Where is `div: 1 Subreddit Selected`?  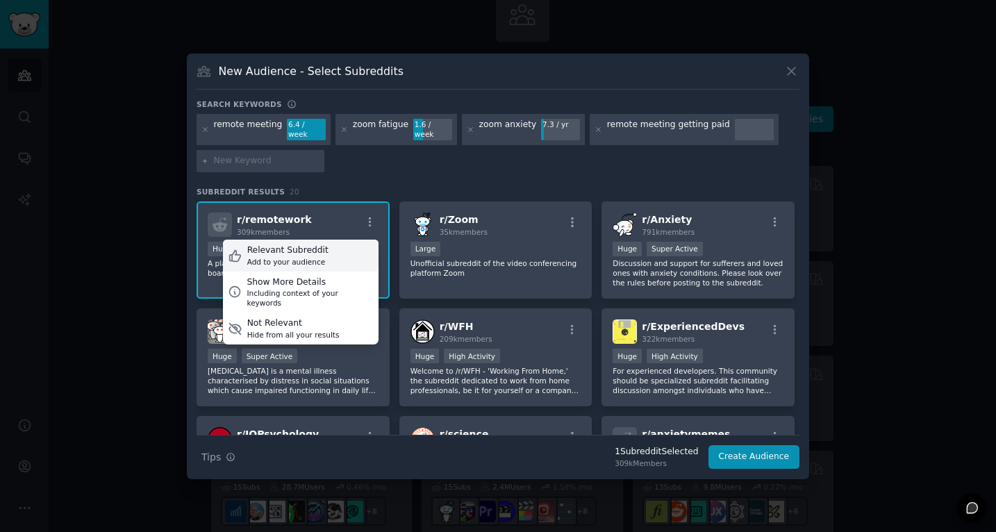 div: 1 Subreddit Selected is located at coordinates (657, 452).